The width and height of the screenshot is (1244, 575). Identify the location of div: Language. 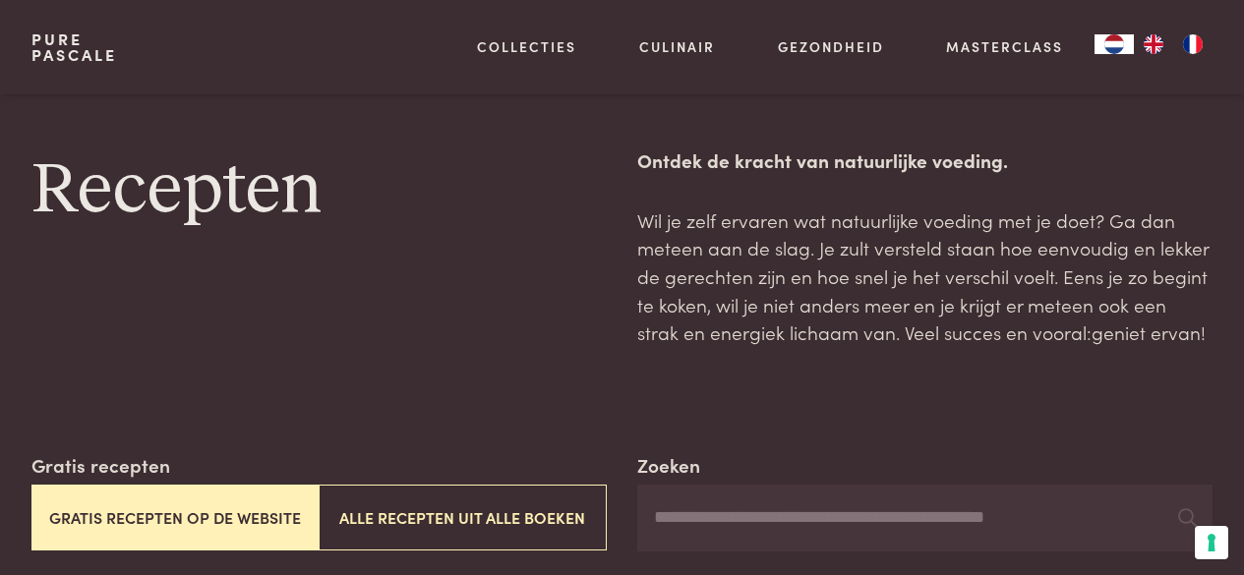
(1114, 44).